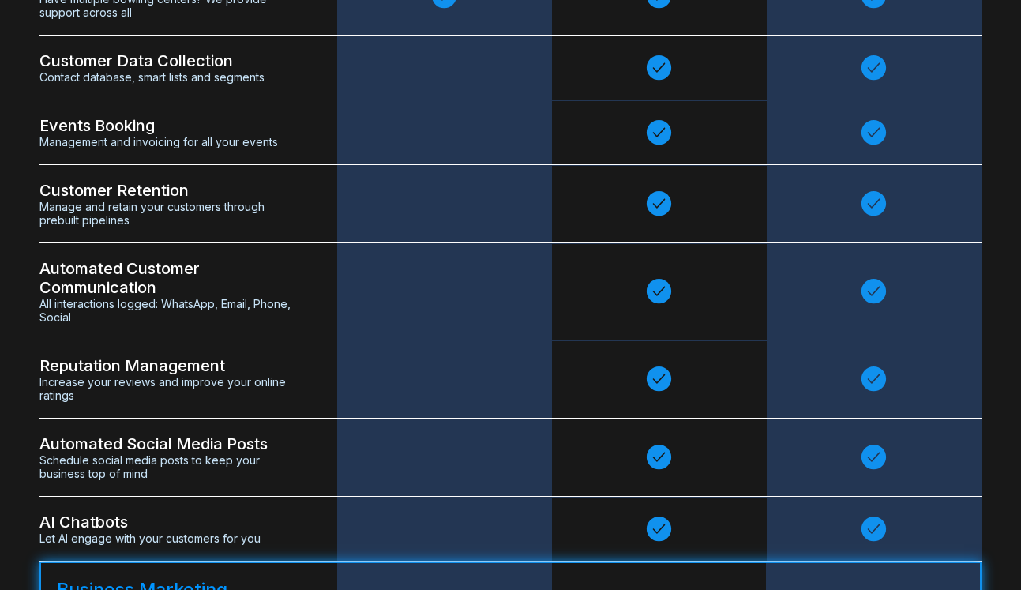  Describe the element at coordinates (168, 77) in the screenshot. I see `span: Contact database, smart lists and segments` at that location.